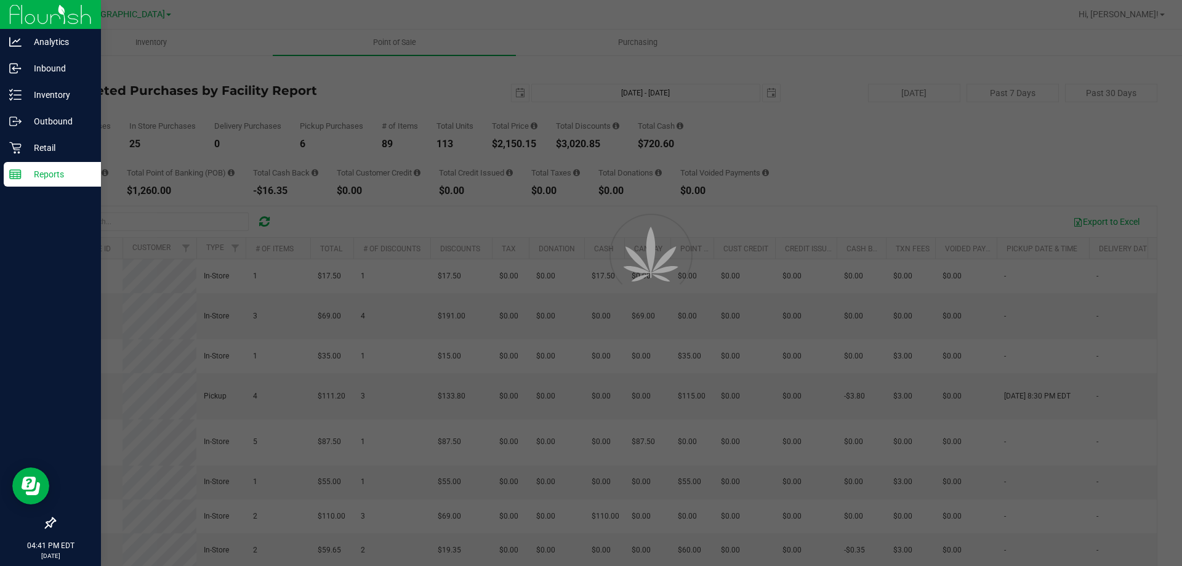  Describe the element at coordinates (58, 68) in the screenshot. I see `p: Inbound` at that location.